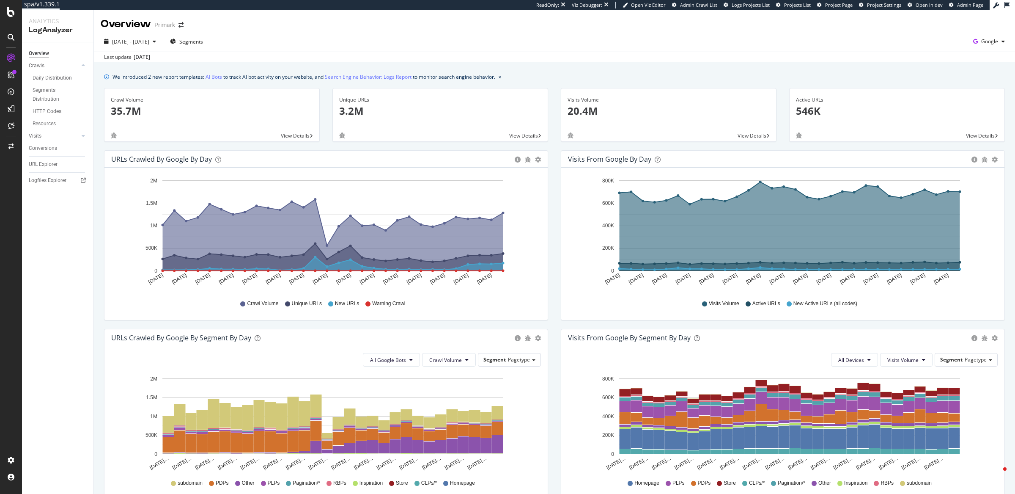  I want to click on p: 3.2M, so click(440, 111).